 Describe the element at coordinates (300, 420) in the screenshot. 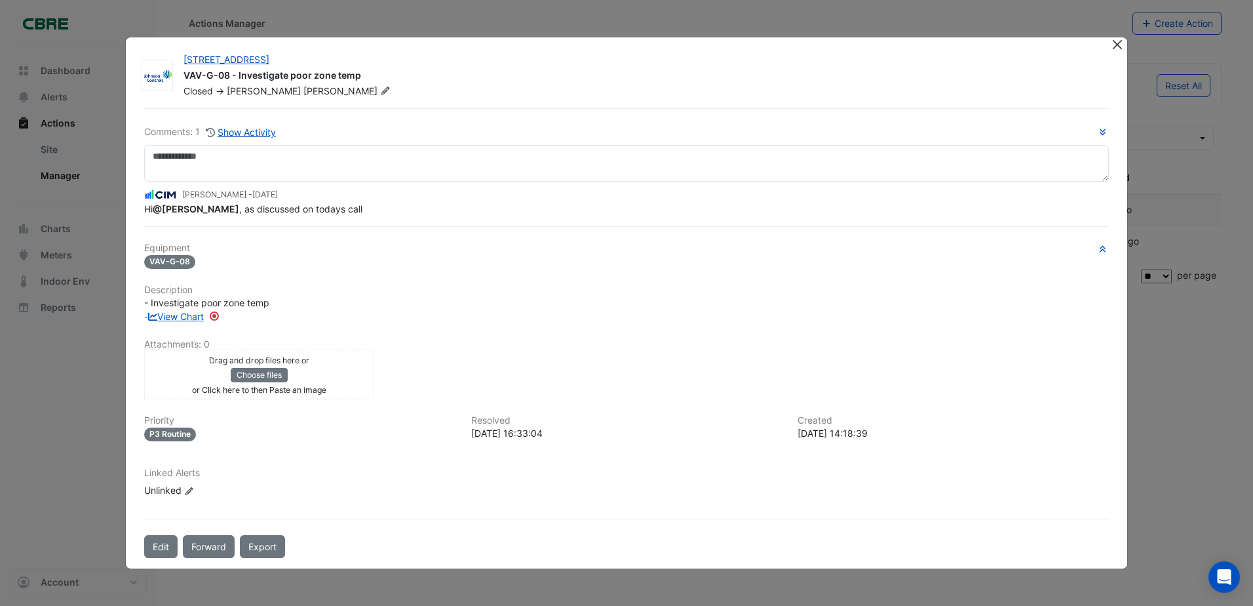

I see `h6: Priority` at that location.